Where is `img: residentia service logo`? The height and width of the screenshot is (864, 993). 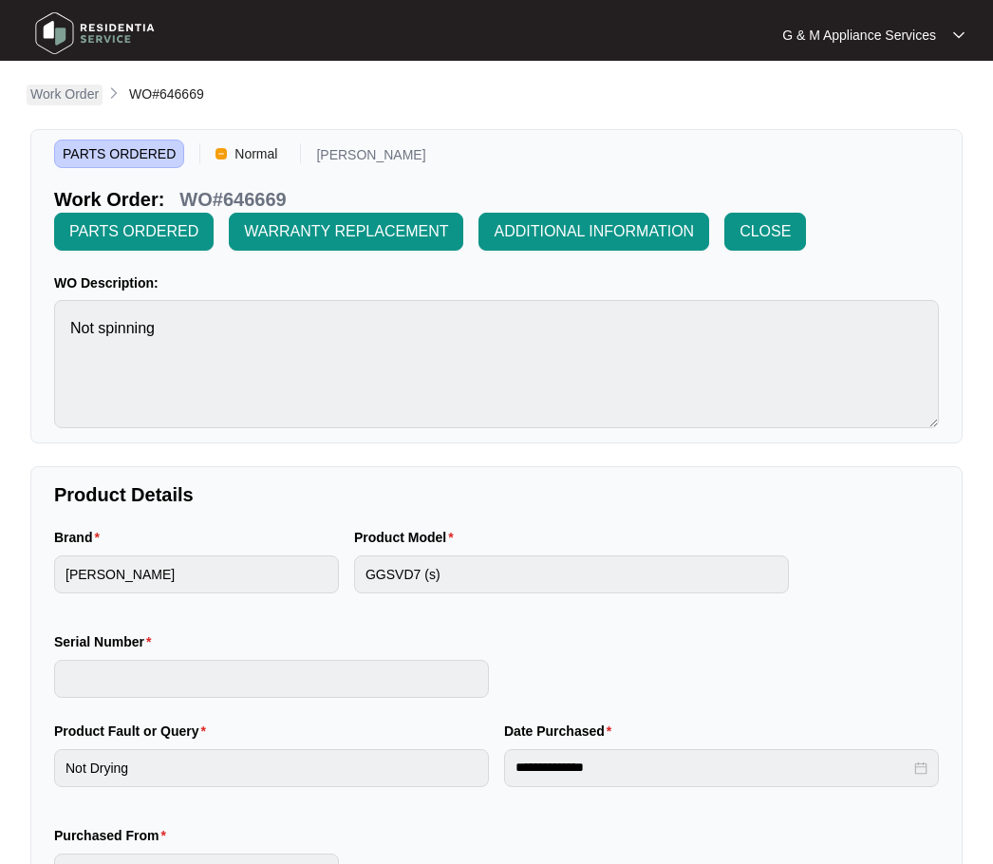 img: residentia service logo is located at coordinates (95, 33).